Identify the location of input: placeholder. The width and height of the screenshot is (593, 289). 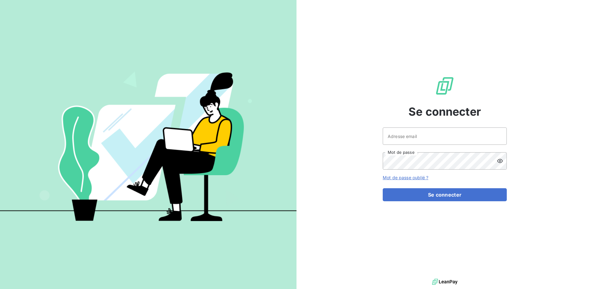
(444, 136).